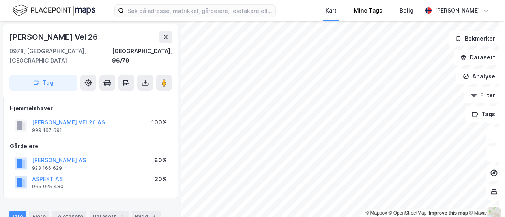  I want to click on button: Filter, so click(483, 95).